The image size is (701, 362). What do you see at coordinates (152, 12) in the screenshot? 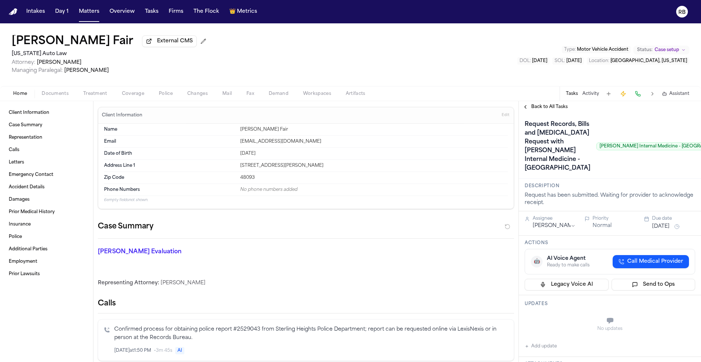
I see `a: Tasks` at bounding box center [152, 12].